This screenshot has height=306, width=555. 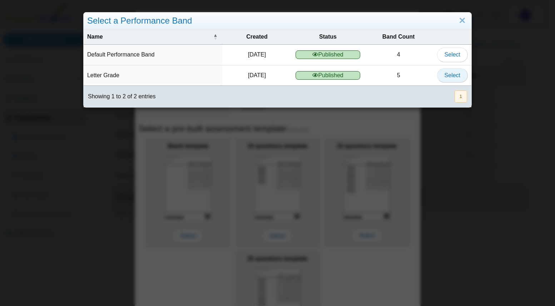 I want to click on time: Oct 17, 2024 at 2:29 PM, so click(x=257, y=75).